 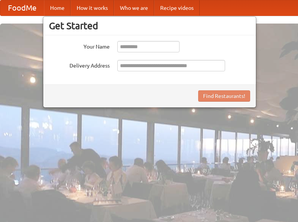 What do you see at coordinates (177, 8) in the screenshot?
I see `a: Recipe videos` at bounding box center [177, 8].